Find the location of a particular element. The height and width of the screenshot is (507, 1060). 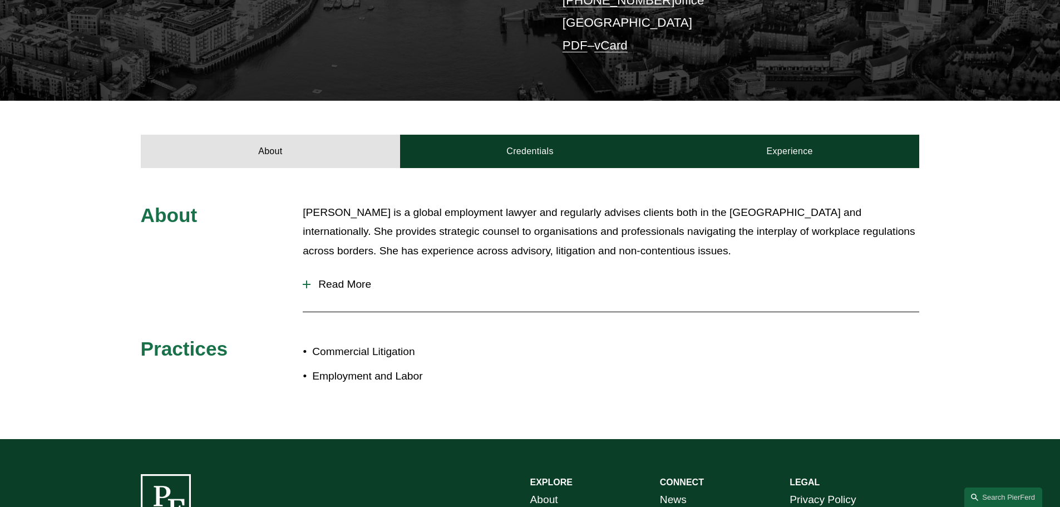

a: Experience is located at coordinates (790, 151).